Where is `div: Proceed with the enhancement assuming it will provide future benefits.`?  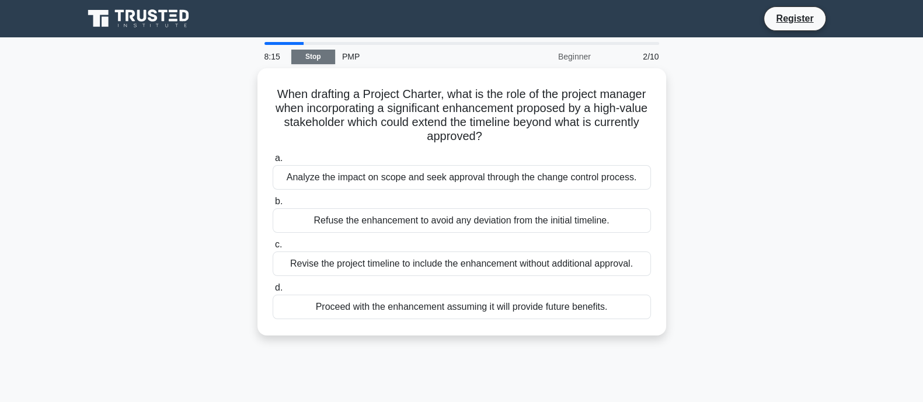 div: Proceed with the enhancement assuming it will provide future benefits. is located at coordinates (462, 307).